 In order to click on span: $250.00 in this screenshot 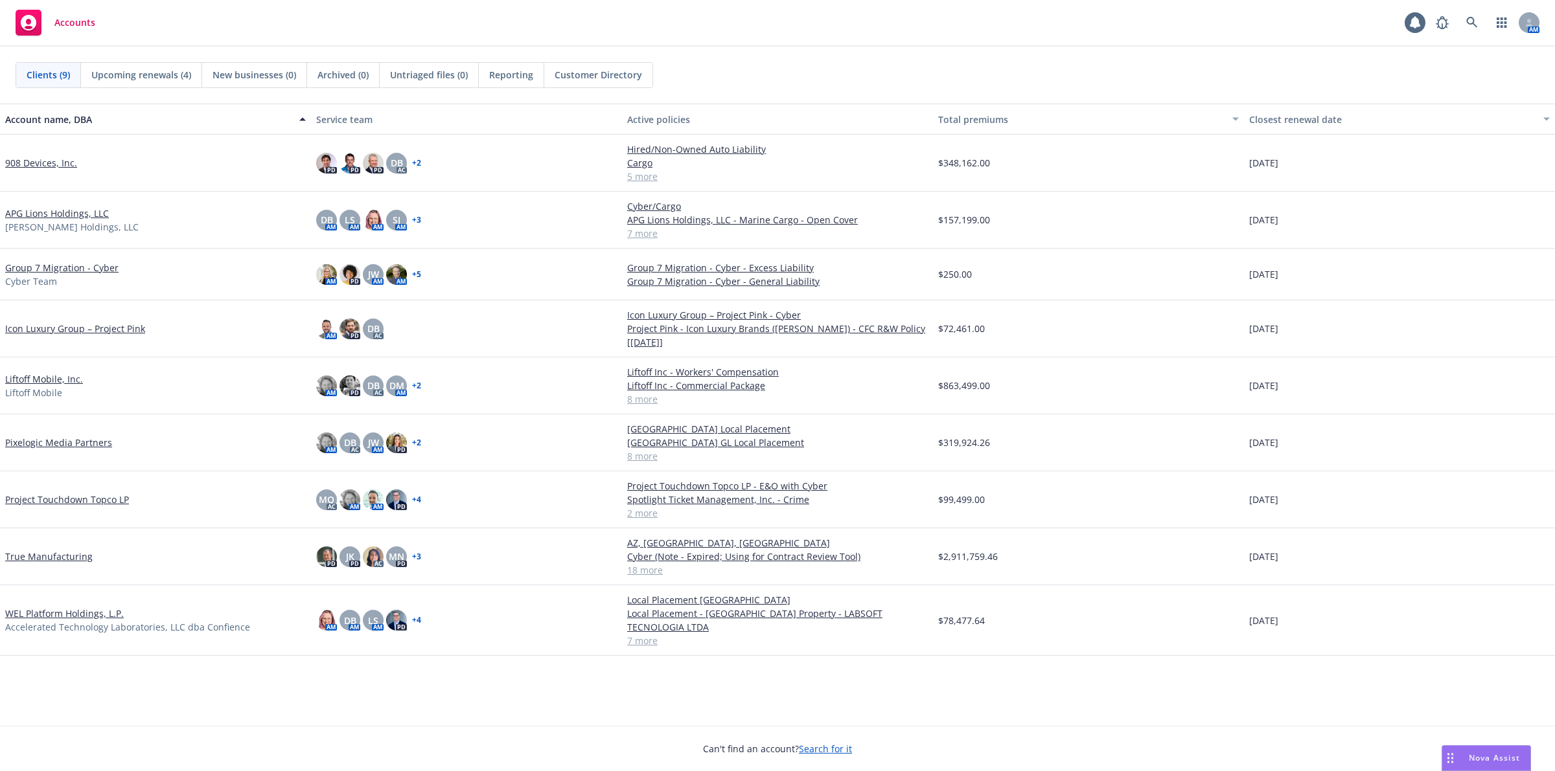, I will do `click(955, 274)`.